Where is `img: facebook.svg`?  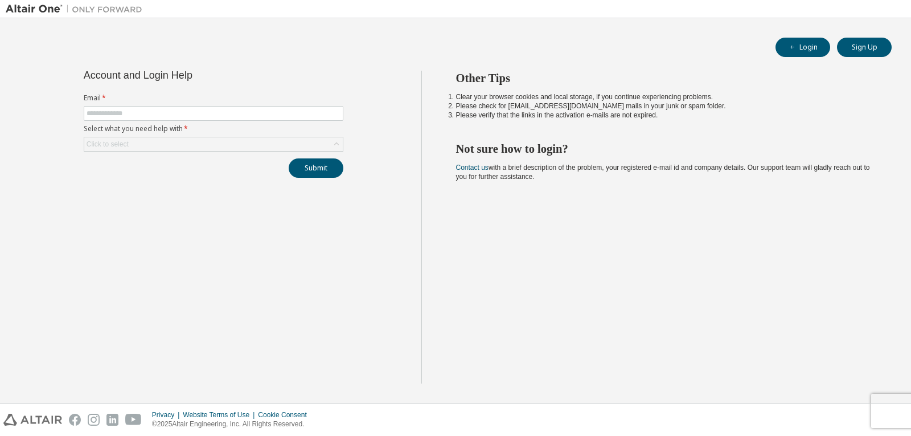 img: facebook.svg is located at coordinates (75, 419).